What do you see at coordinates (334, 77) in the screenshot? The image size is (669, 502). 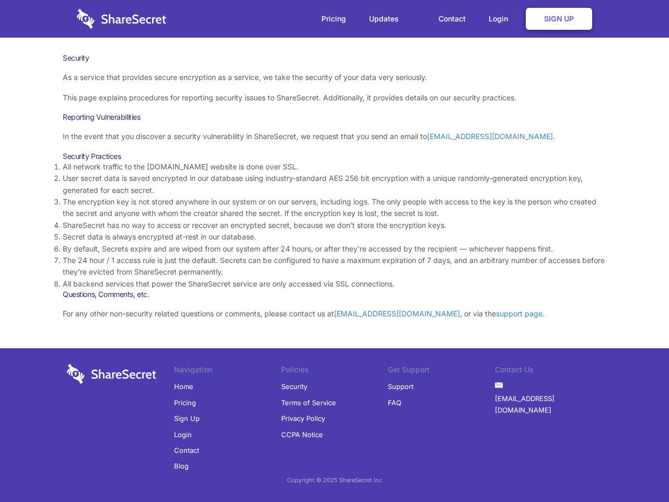 I see `p: As a service that provides secure encryption as a service, we take the security of your data very...` at bounding box center [334, 77].